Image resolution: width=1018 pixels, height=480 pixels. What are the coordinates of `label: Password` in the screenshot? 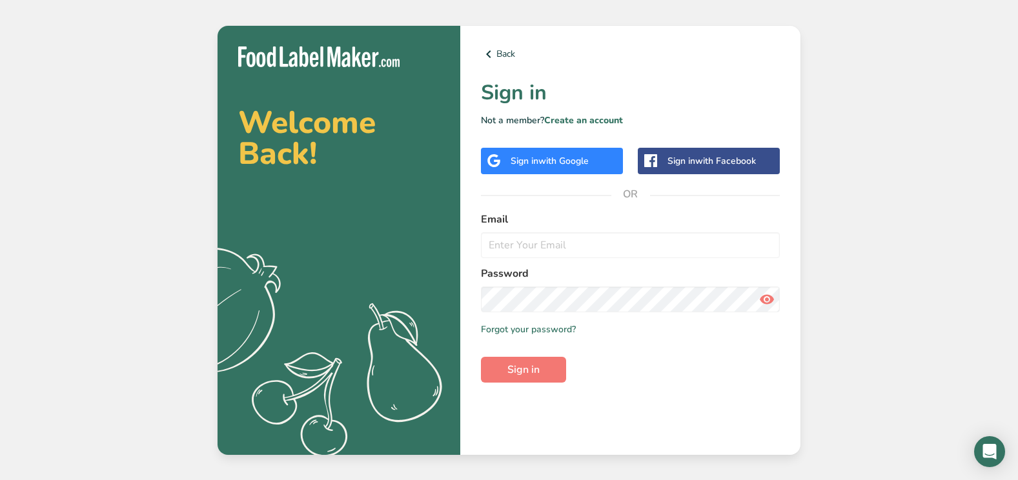 It's located at (630, 274).